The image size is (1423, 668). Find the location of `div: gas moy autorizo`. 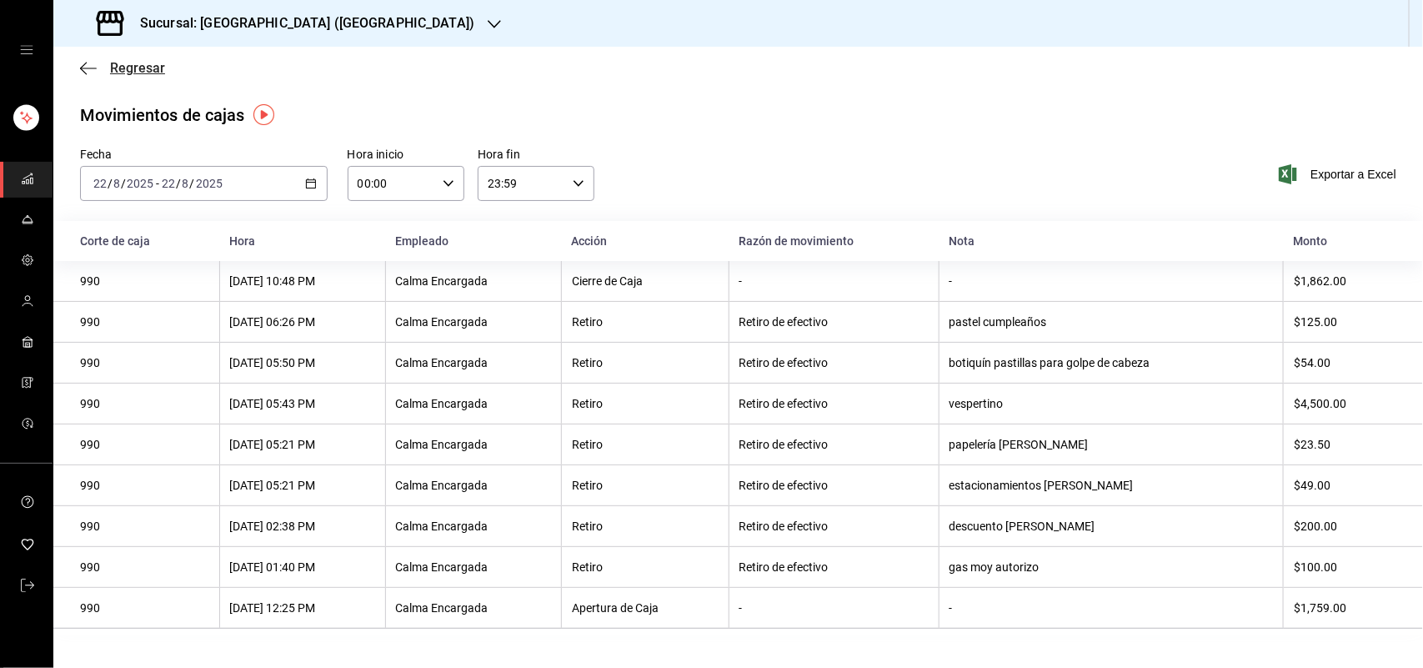

div: gas moy autorizo is located at coordinates (1111, 567).